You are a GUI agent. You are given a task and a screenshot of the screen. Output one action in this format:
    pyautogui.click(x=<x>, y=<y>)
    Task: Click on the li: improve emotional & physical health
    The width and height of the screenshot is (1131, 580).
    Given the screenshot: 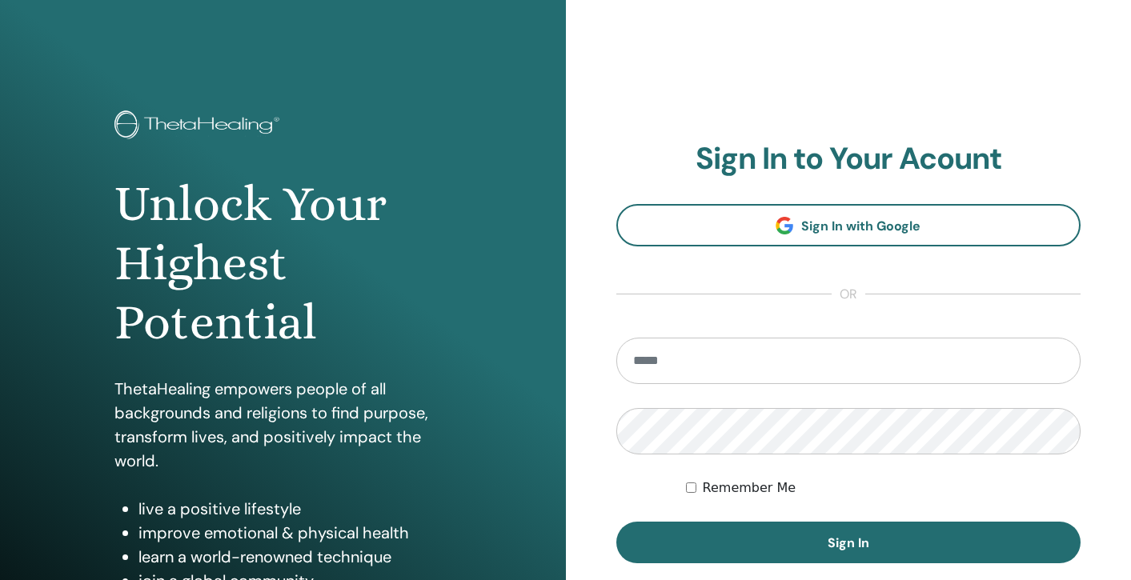 What is the action you would take?
    pyautogui.click(x=295, y=533)
    